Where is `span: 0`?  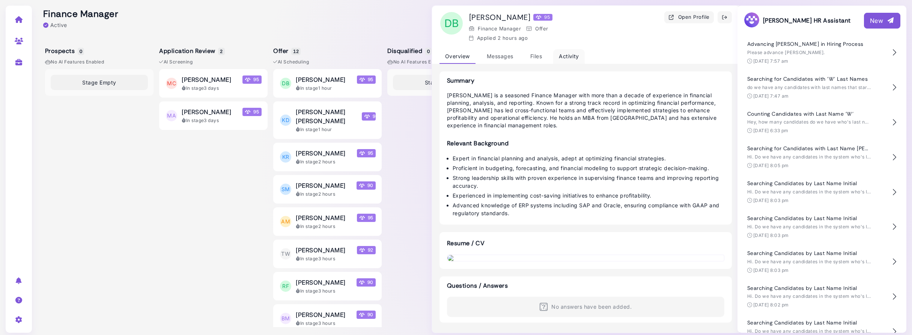
span: 0 is located at coordinates (81, 51).